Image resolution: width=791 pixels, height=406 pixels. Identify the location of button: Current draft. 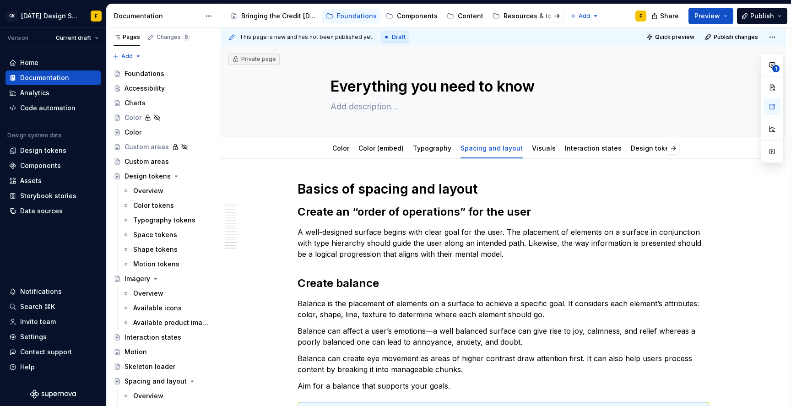
(77, 38).